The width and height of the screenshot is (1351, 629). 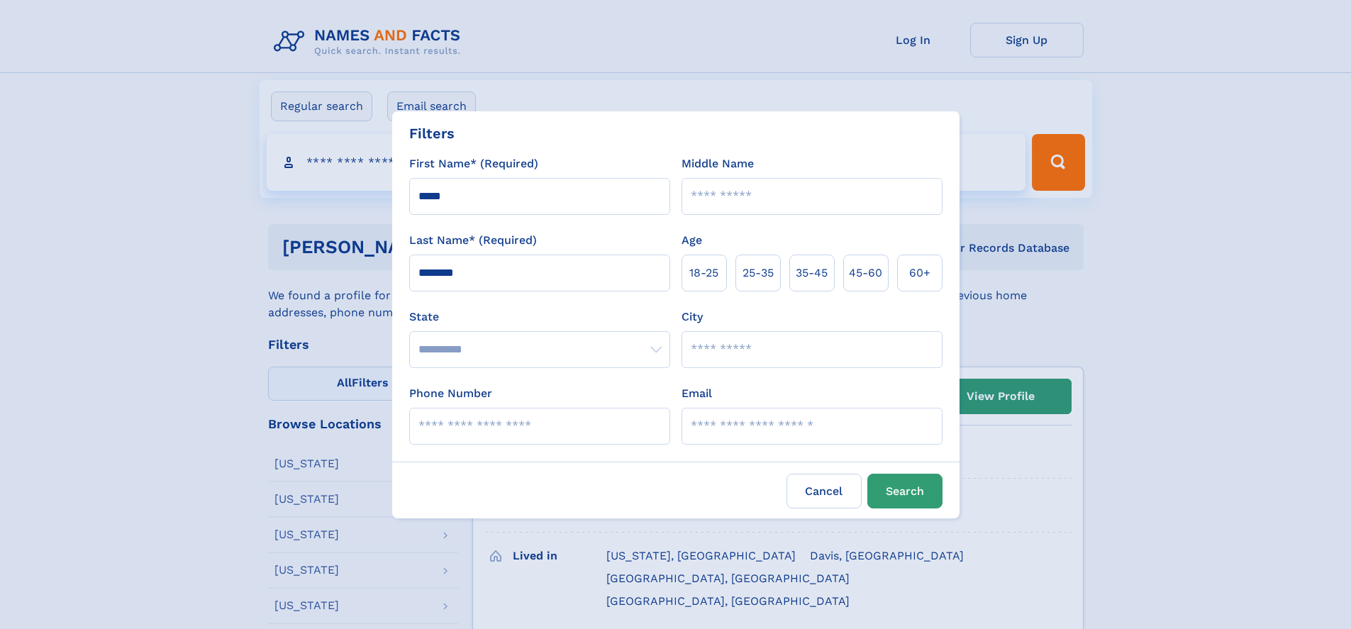 I want to click on button: Search, so click(x=905, y=491).